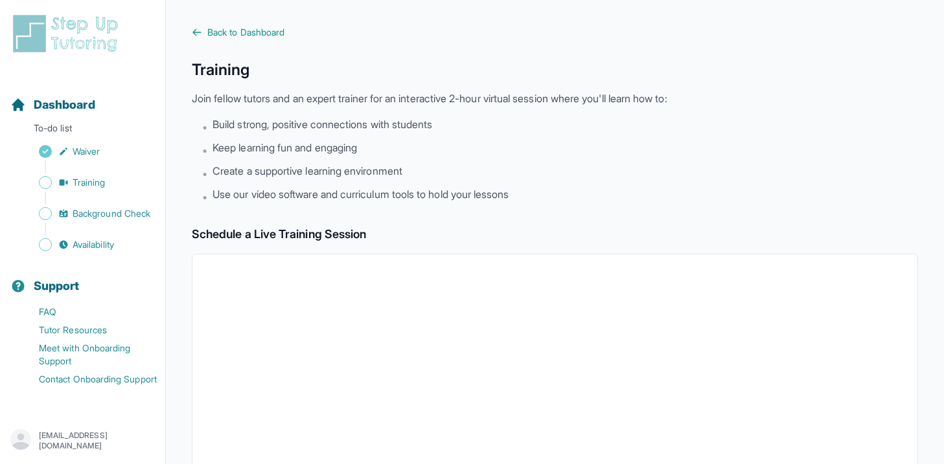 This screenshot has width=944, height=464. Describe the element at coordinates (82, 97) in the screenshot. I see `button: Dashboard` at that location.